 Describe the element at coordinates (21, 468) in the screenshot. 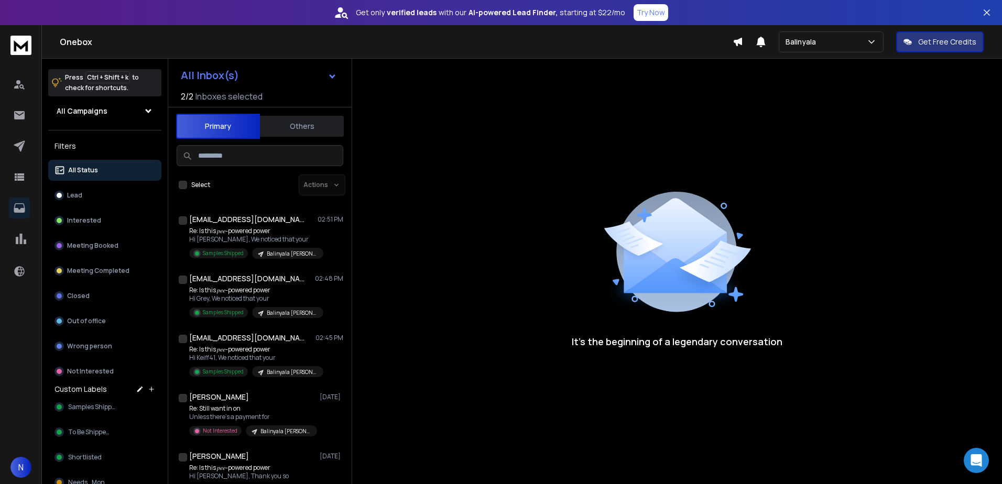

I see `button: N` at that location.